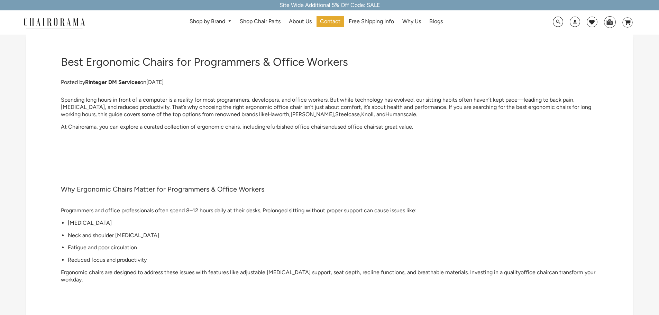  Describe the element at coordinates (326, 107) in the screenshot. I see `span: Spending long hours in front of a computer is a reality for most programmers, developers, and off...` at that location.